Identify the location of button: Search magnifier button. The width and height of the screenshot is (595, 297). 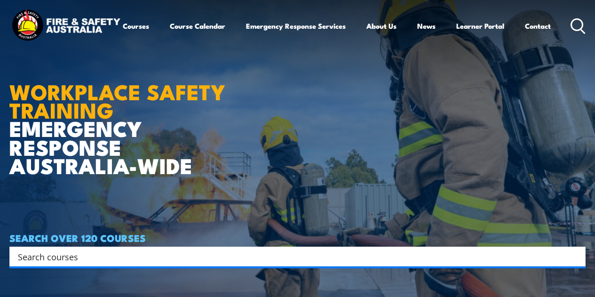
(576, 256).